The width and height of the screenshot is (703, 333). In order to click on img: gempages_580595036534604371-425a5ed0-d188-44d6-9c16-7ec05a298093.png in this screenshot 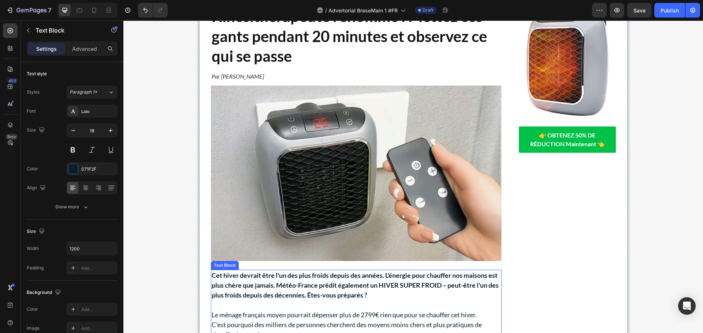, I will do `click(233, 153)`.